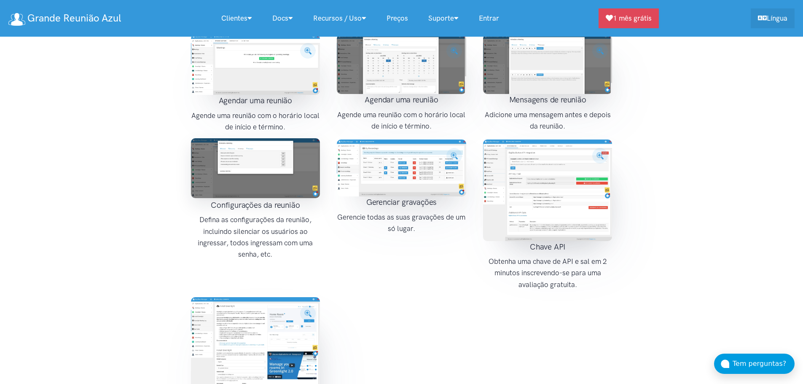 Image resolution: width=803 pixels, height=384 pixels. What do you see at coordinates (548, 189) in the screenshot?
I see `a: Chave API` at bounding box center [548, 189].